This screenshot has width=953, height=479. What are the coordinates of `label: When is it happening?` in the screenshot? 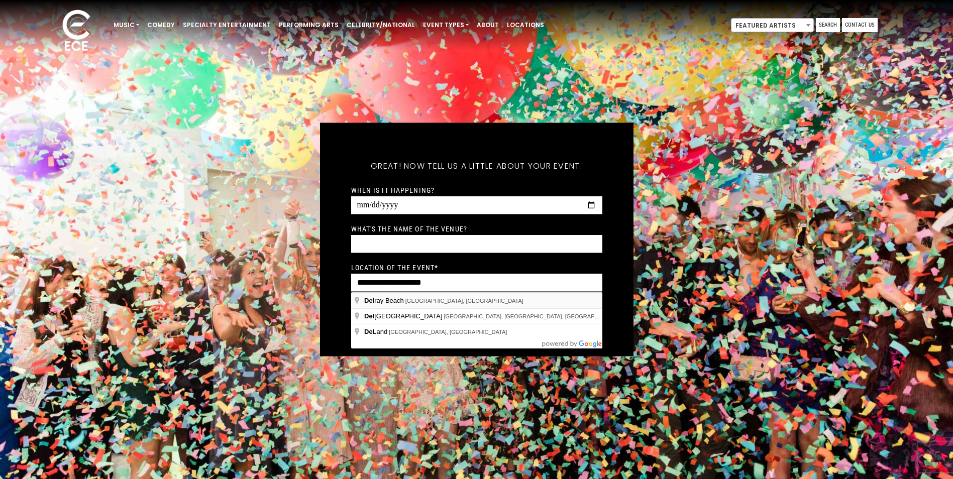 It's located at (393, 190).